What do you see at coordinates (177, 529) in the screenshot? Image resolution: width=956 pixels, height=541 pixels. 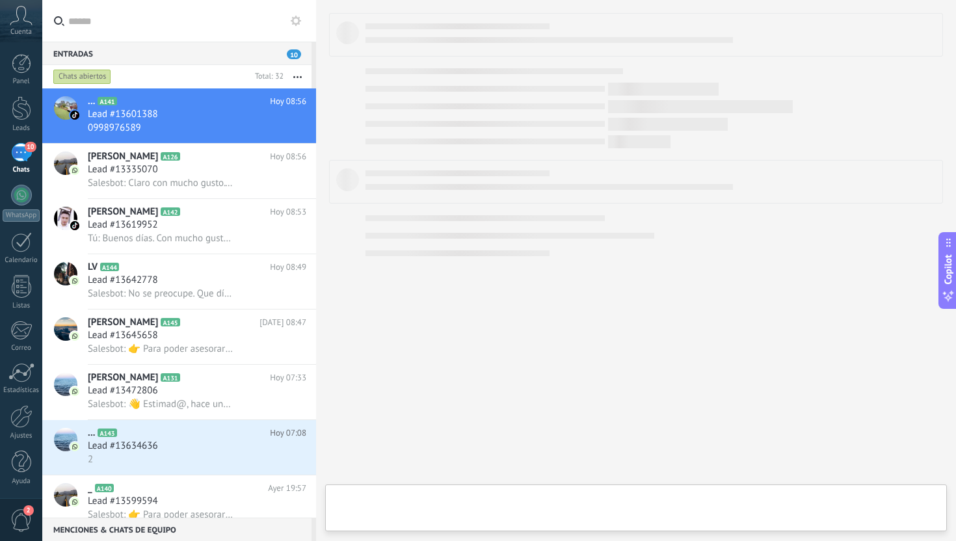 I see `div: Menciones & Chats de equipo` at bounding box center [177, 529].